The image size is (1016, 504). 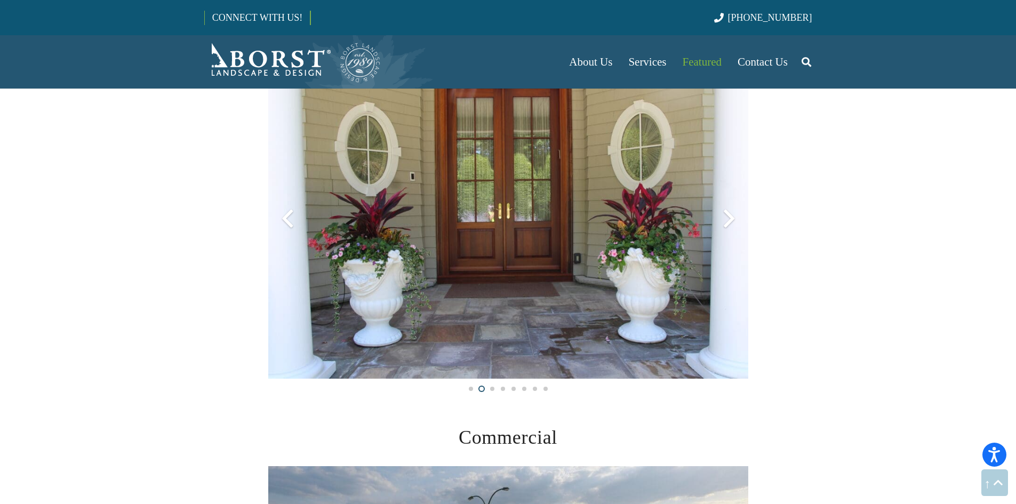 What do you see at coordinates (762, 62) in the screenshot?
I see `span: Contact Us` at bounding box center [762, 62].